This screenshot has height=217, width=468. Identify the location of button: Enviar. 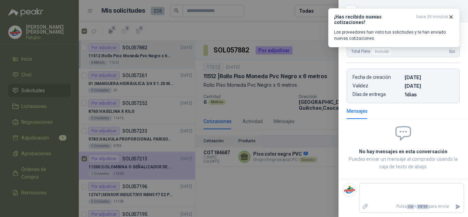
(458, 206).